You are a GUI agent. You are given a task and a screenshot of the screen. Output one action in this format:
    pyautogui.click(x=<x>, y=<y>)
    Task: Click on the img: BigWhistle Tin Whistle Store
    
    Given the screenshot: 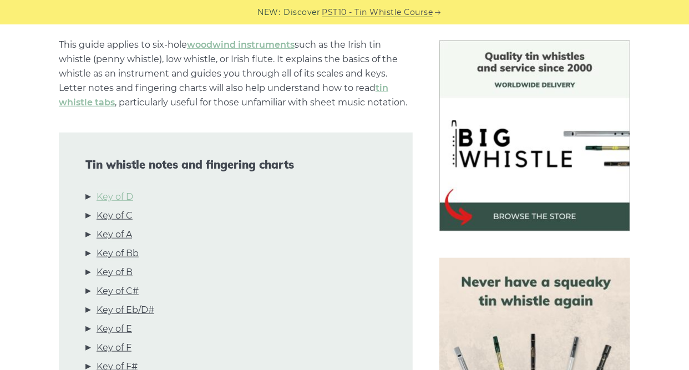 What is the action you would take?
    pyautogui.click(x=535, y=136)
    